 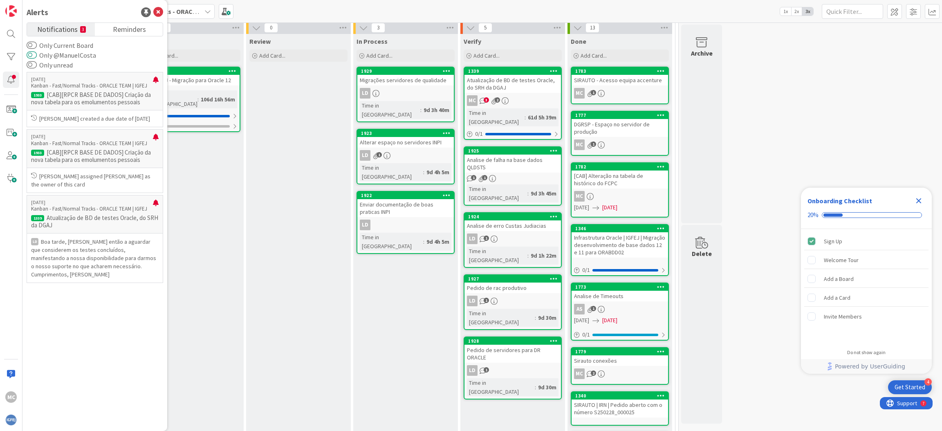 What do you see at coordinates (43, 7) in the screenshot?
I see `div: 7` at bounding box center [43, 7].